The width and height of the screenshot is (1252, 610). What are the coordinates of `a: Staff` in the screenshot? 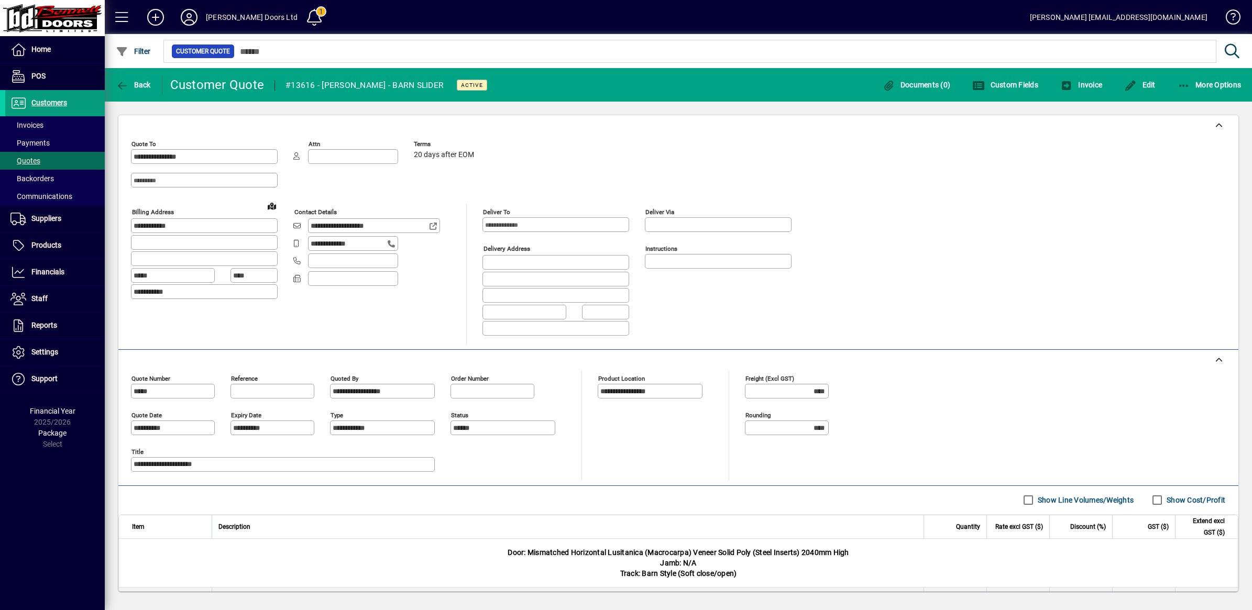 It's located at (55, 299).